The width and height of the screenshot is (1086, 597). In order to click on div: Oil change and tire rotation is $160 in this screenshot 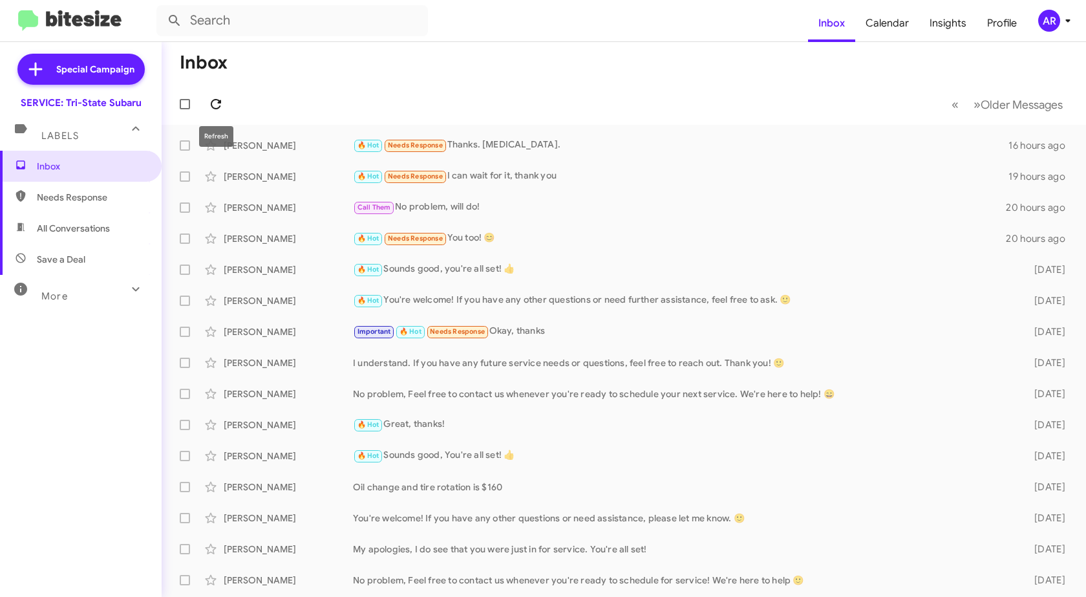, I will do `click(685, 487)`.